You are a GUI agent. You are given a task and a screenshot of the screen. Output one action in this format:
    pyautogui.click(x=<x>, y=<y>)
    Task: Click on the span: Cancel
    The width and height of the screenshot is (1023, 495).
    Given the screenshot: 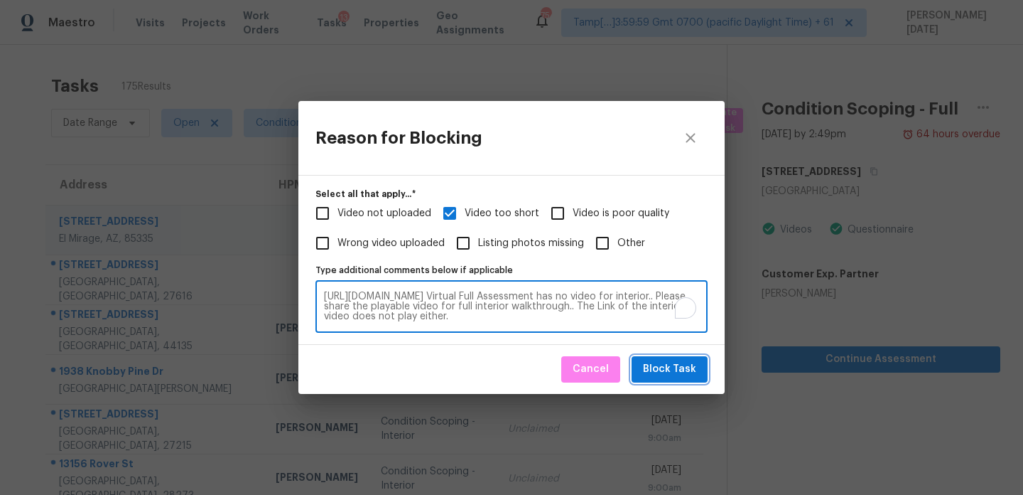 What is the action you would take?
    pyautogui.click(x=590, y=369)
    